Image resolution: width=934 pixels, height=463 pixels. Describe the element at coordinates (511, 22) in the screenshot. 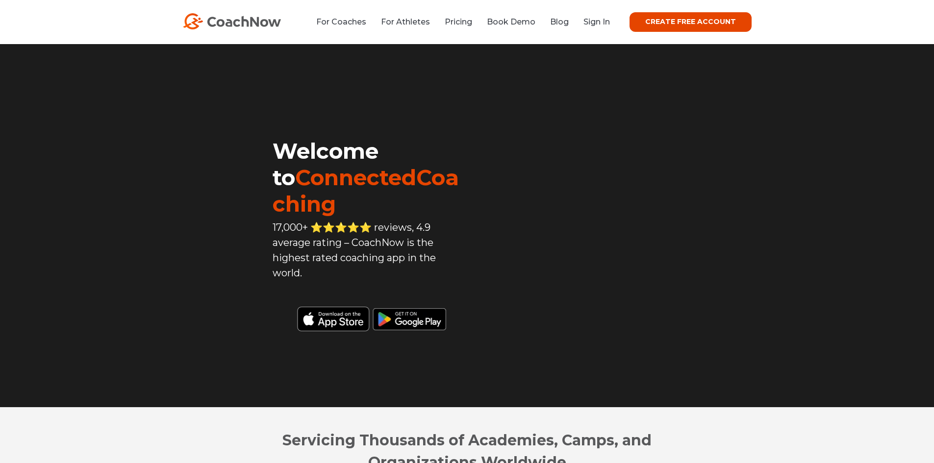

I see `a: Book Demo` at that location.